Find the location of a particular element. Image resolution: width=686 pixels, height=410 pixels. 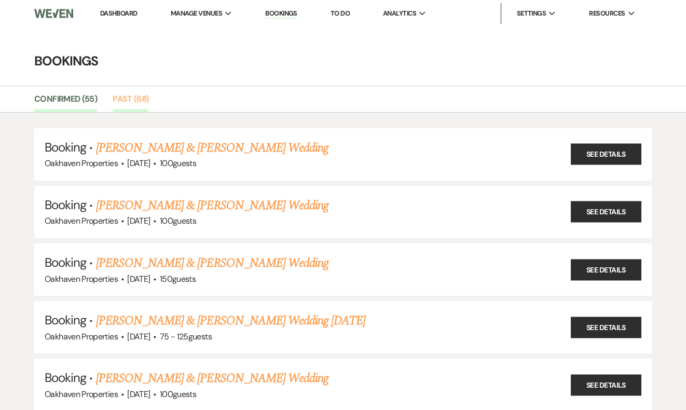

a: Bookings is located at coordinates (281, 13).